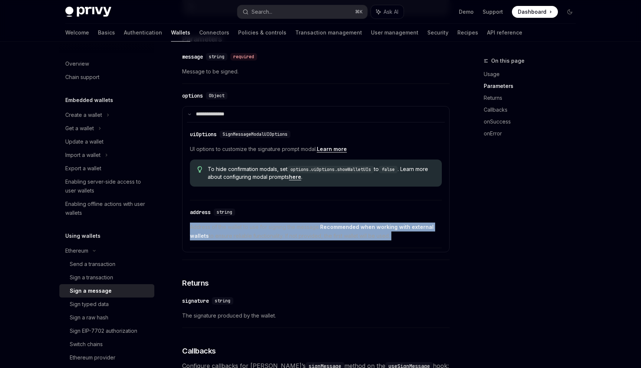 The image size is (641, 368). What do you see at coordinates (533, 110) in the screenshot?
I see `a: Callbacks` at bounding box center [533, 110].